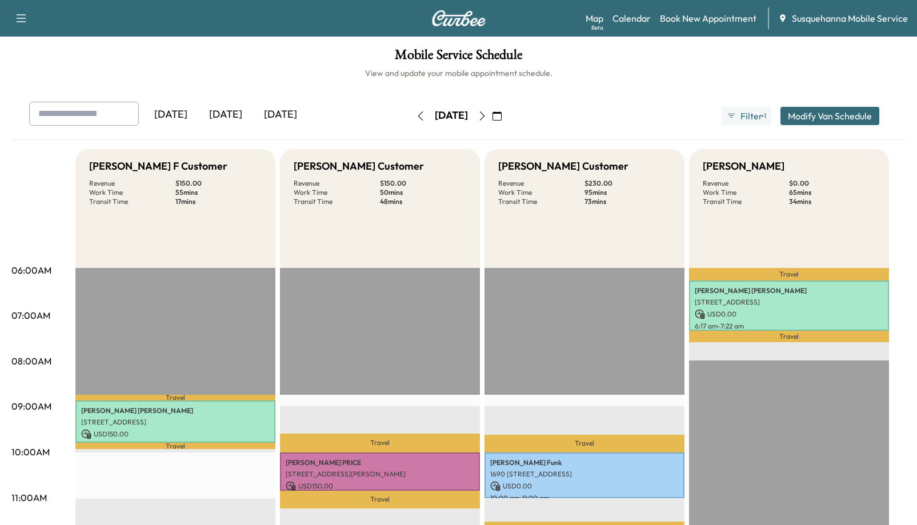 This screenshot has width=917, height=525. I want to click on p: 50 mins, so click(423, 192).